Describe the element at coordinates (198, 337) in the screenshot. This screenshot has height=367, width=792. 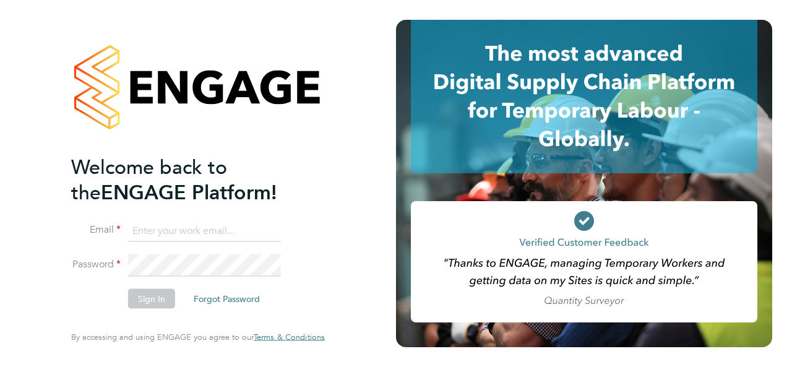
I see `span: By accessing and using ENGAGE you agree to our` at that location.